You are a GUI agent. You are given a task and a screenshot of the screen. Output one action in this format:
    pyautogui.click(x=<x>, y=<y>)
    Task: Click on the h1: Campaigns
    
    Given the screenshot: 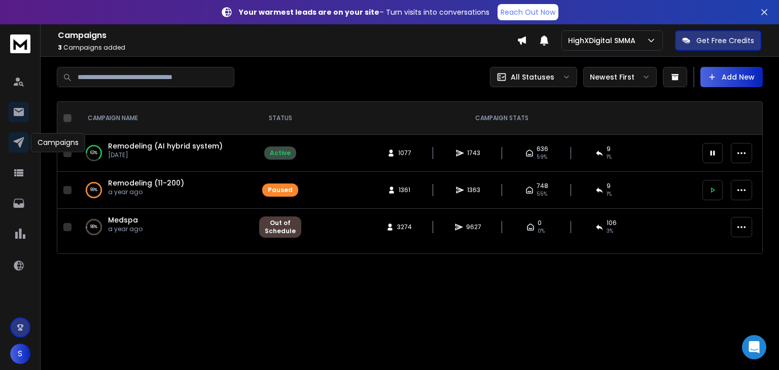 What is the action you would take?
    pyautogui.click(x=287, y=36)
    